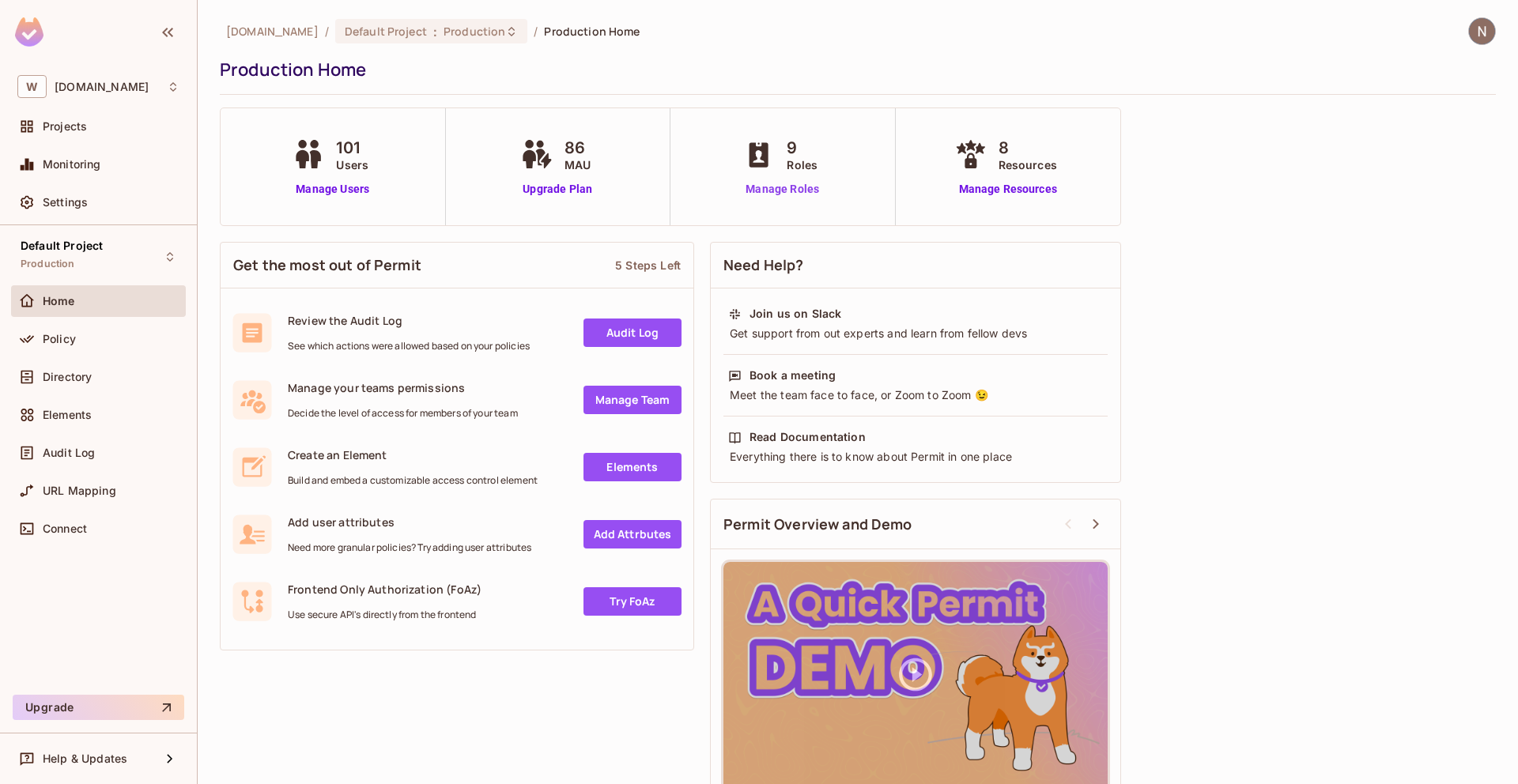 Image resolution: width=1518 pixels, height=784 pixels. I want to click on button: Upgrade, so click(98, 707).